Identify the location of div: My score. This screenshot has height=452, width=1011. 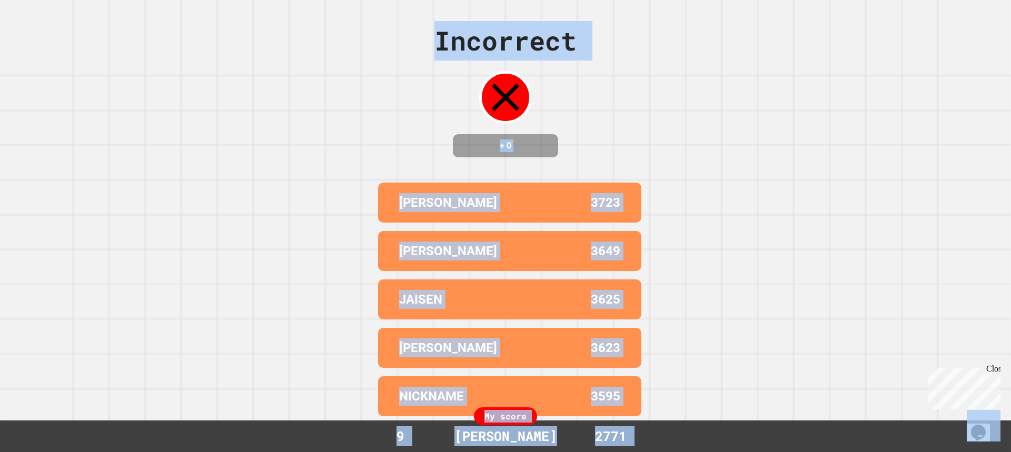
(506, 417).